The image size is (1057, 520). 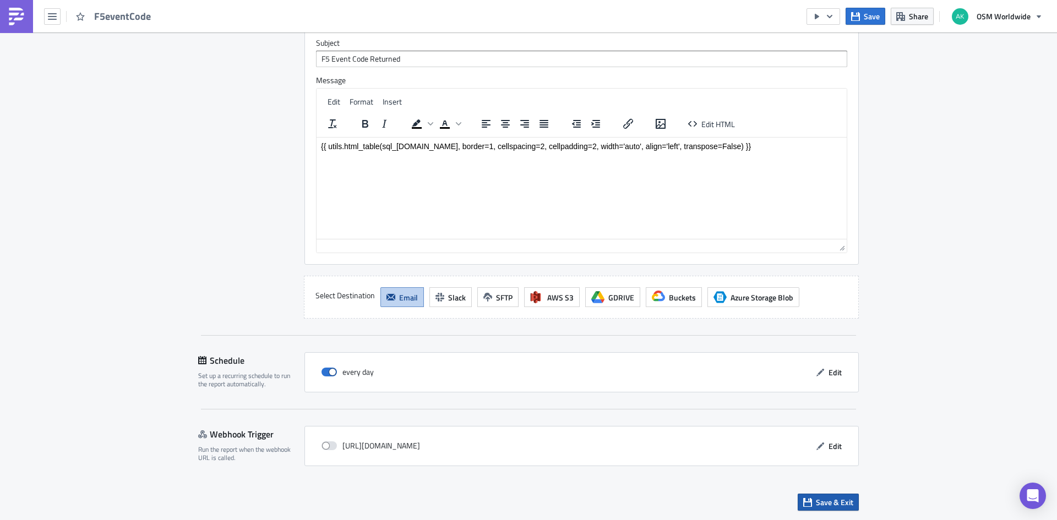 What do you see at coordinates (841, 246) in the screenshot?
I see `div: Resize` at bounding box center [841, 246].